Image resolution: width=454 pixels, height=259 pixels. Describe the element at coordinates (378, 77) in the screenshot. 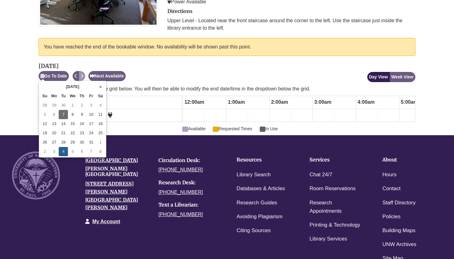

I see `button: Day View` at that location.